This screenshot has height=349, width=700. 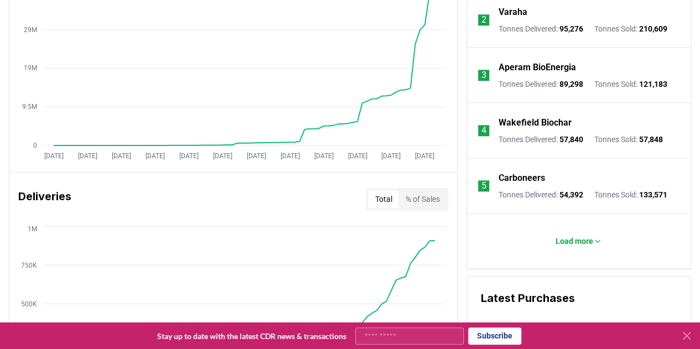 I want to click on span: 57,848, so click(x=651, y=140).